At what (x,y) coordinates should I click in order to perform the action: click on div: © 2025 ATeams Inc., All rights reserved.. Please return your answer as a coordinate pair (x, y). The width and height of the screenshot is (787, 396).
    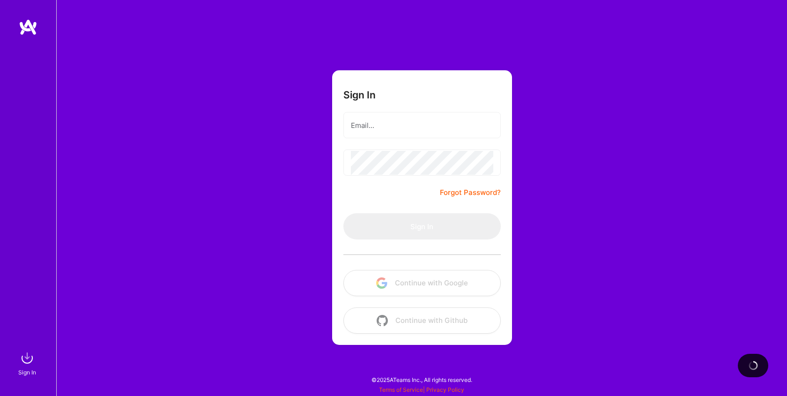
    Looking at the image, I should click on (421, 379).